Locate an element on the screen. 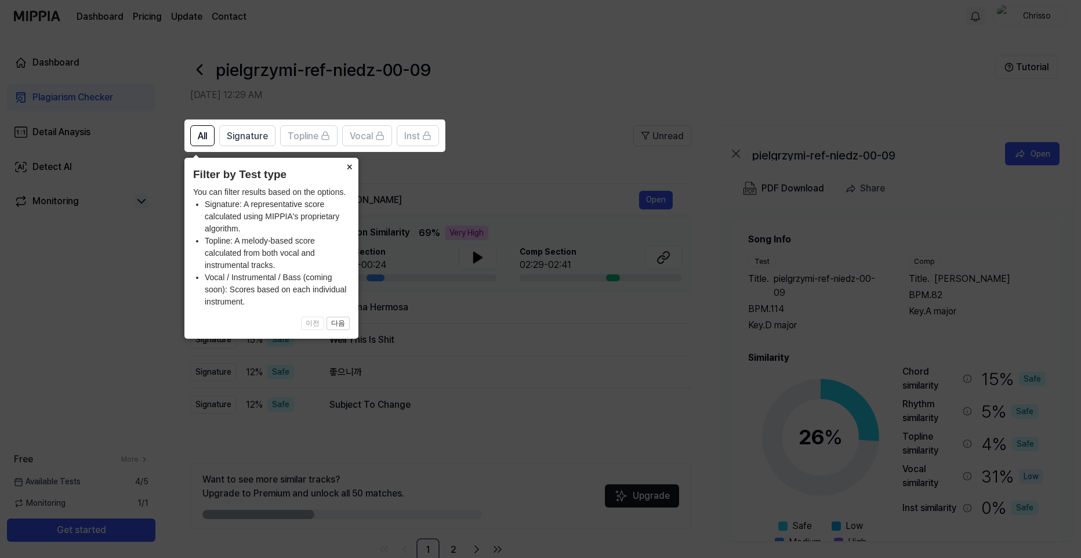 This screenshot has height=558, width=1081. button: Inst is located at coordinates (418, 136).